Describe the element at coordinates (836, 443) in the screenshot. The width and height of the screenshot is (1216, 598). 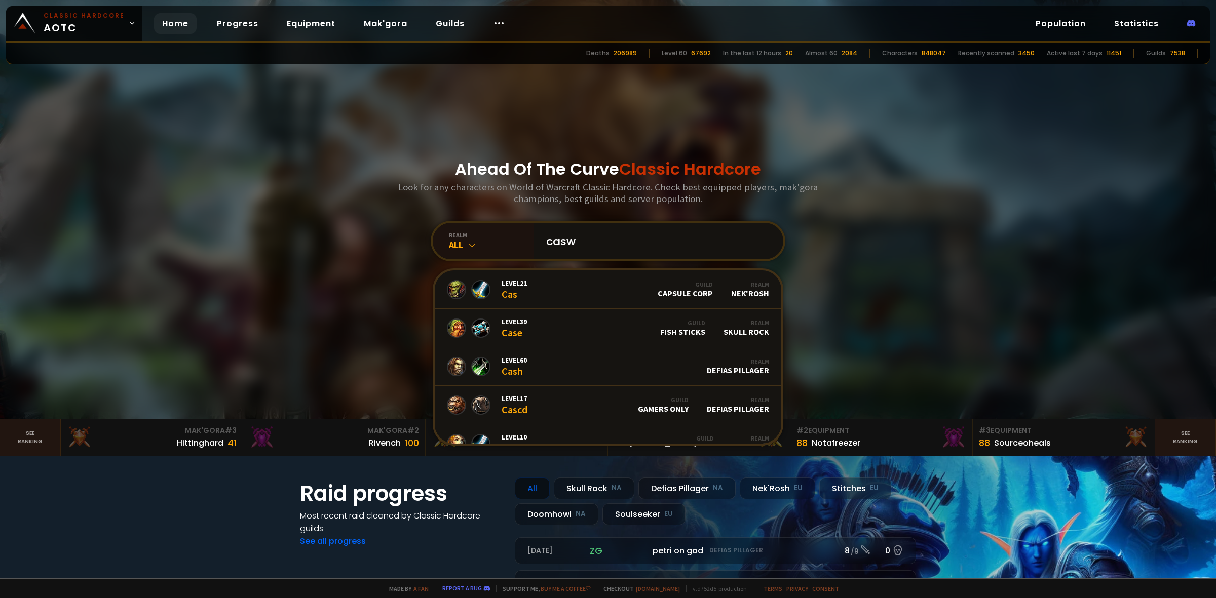
I see `div: Notafreezer` at that location.